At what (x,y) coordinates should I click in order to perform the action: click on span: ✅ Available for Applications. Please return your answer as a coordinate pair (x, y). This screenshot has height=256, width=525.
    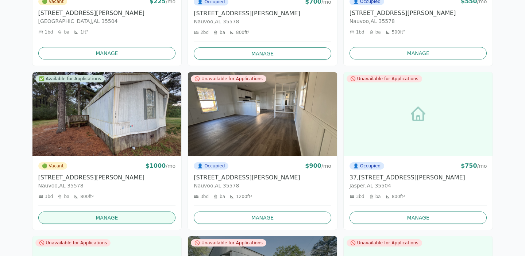
    Looking at the image, I should click on (70, 79).